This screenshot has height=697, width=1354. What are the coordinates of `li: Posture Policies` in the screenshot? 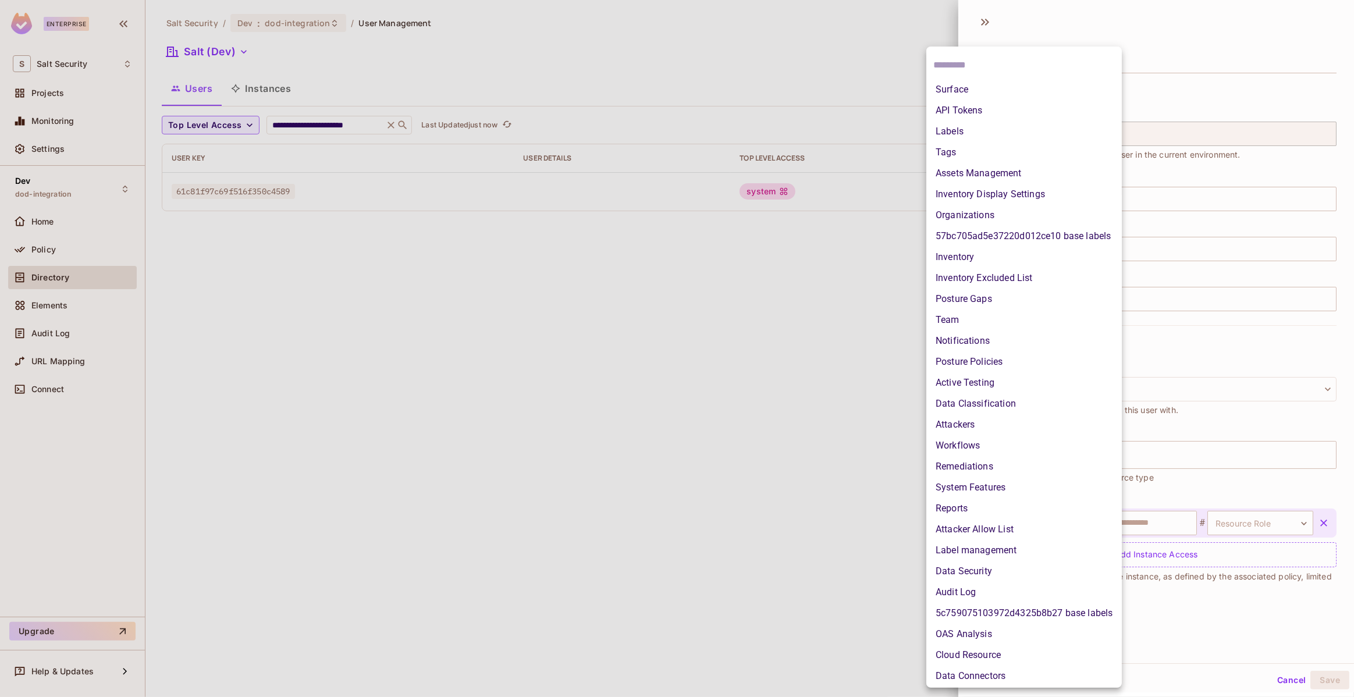 It's located at (1024, 362).